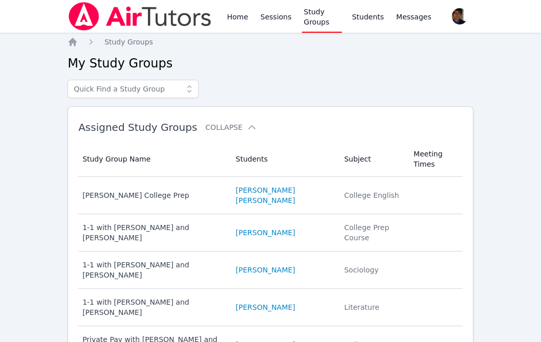 This screenshot has width=541, height=342. I want to click on div: Sociology, so click(372, 270).